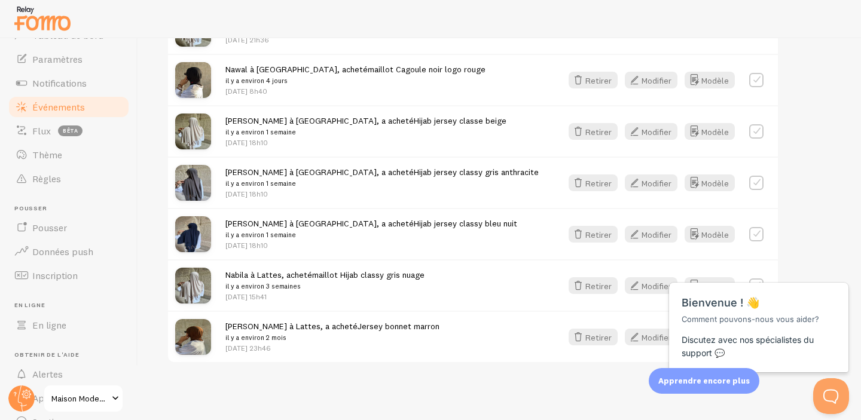 This screenshot has width=861, height=420. I want to click on font: Obtenir de l'aide, so click(47, 355).